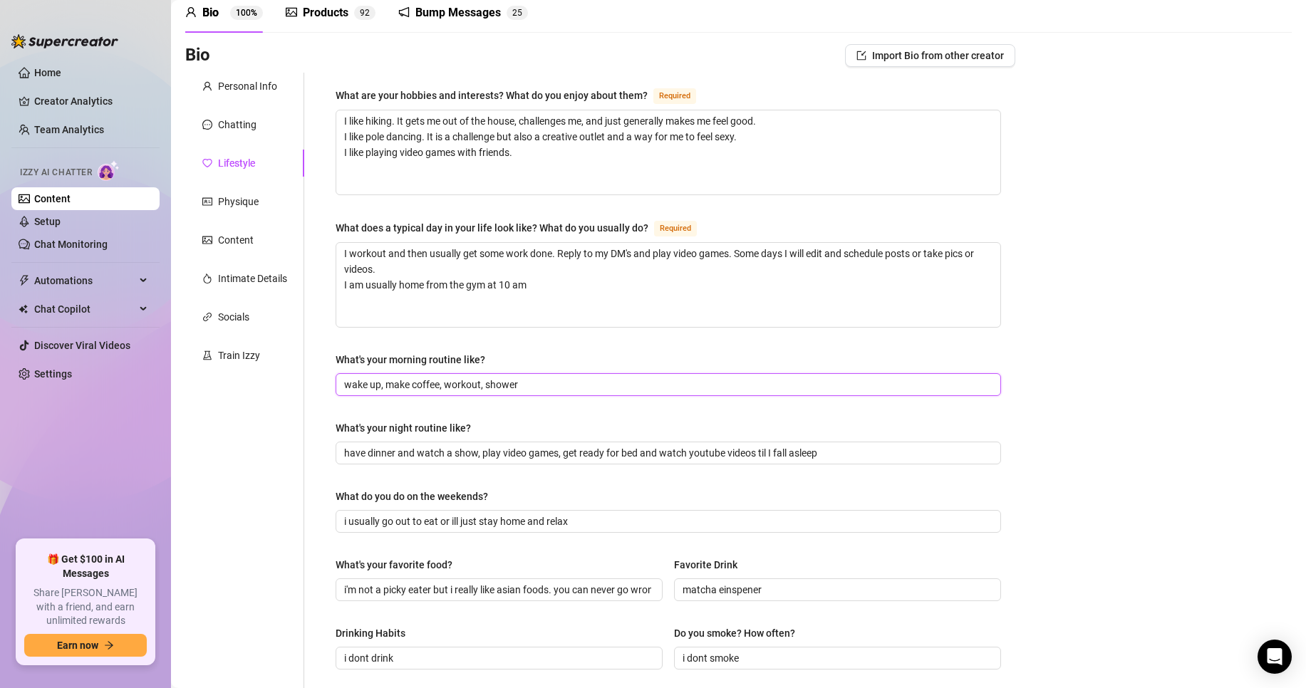 The width and height of the screenshot is (1306, 688). I want to click on a: Setup, so click(47, 222).